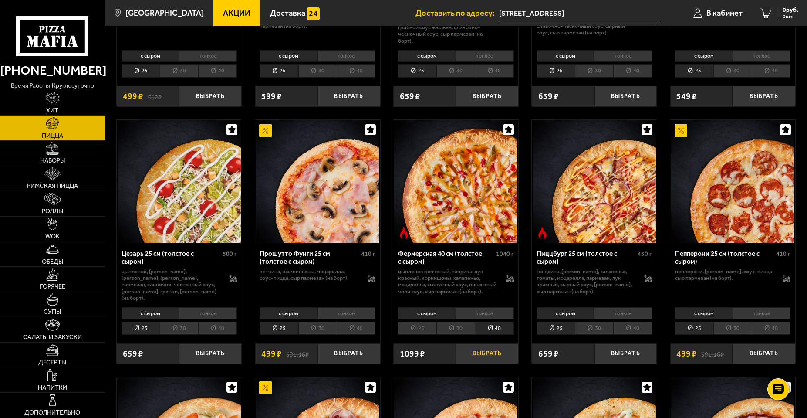 The image size is (807, 418). Describe the element at coordinates (52, 211) in the screenshot. I see `span: Роллы` at that location.